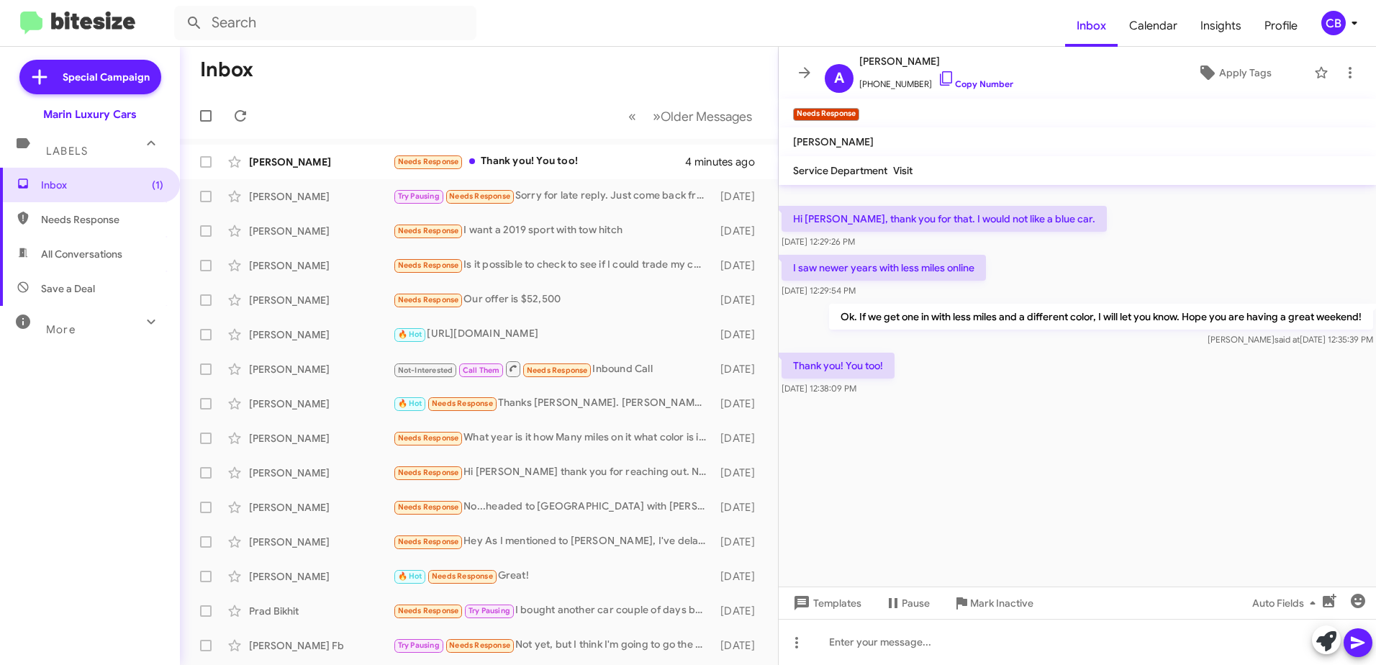 Image resolution: width=1376 pixels, height=665 pixels. Describe the element at coordinates (90, 77) in the screenshot. I see `a: Special Campaign` at that location.